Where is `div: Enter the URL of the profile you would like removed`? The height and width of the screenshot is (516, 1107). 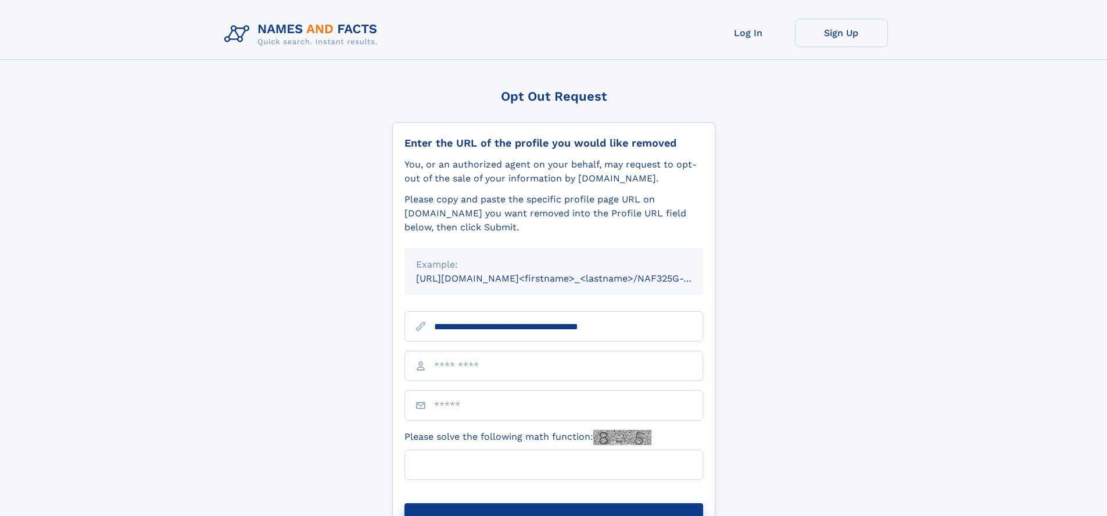
div: Enter the URL of the profile you would like removed is located at coordinates (554, 143).